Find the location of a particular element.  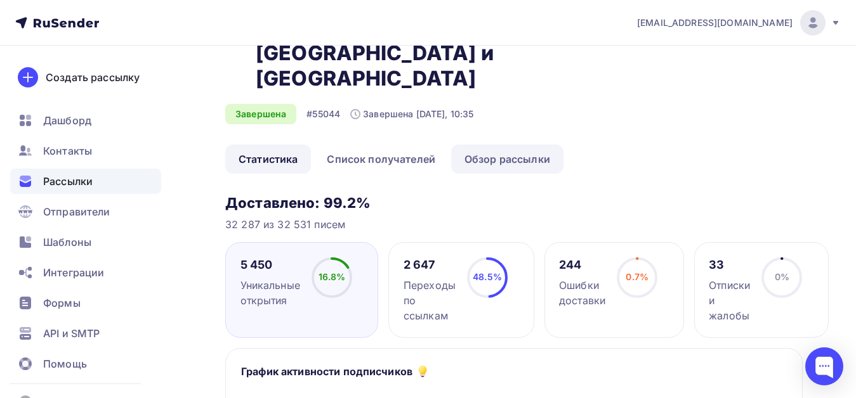

a: Обзор рассылки is located at coordinates (507, 159).